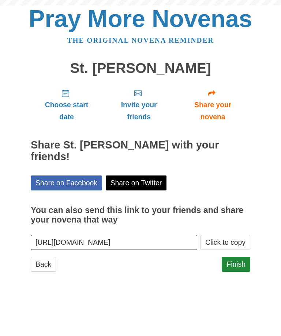 Image resolution: width=281 pixels, height=336 pixels. What do you see at coordinates (66, 183) in the screenshot?
I see `a: Share on Facebook` at bounding box center [66, 183].